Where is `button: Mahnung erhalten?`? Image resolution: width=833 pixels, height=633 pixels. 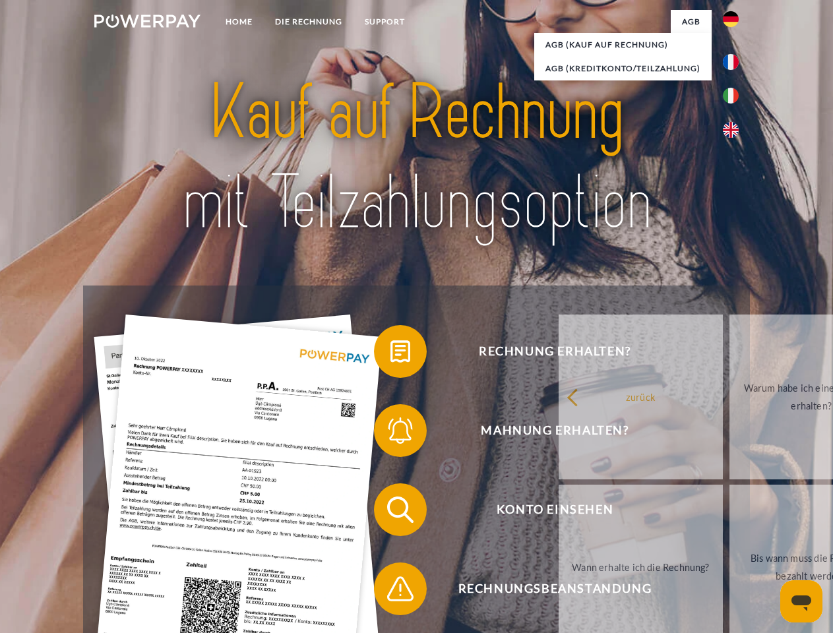 button: Mahnung erhalten? is located at coordinates (545, 431).